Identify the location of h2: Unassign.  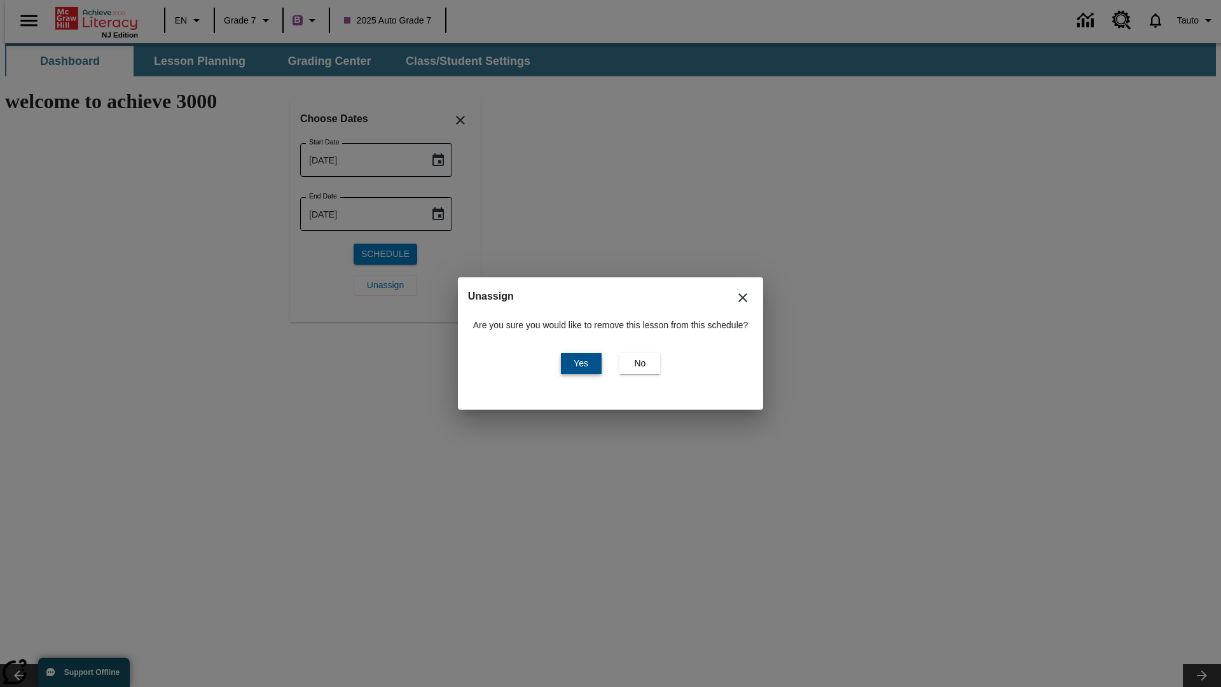
(610, 296).